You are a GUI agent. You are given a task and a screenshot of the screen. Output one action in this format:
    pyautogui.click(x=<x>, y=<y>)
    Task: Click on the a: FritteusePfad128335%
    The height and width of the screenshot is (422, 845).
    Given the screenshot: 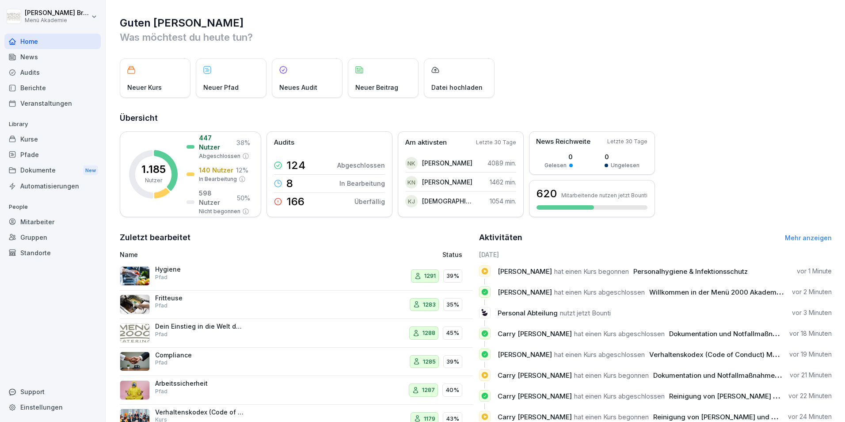 What is the action you would take?
    pyautogui.click(x=296, y=305)
    